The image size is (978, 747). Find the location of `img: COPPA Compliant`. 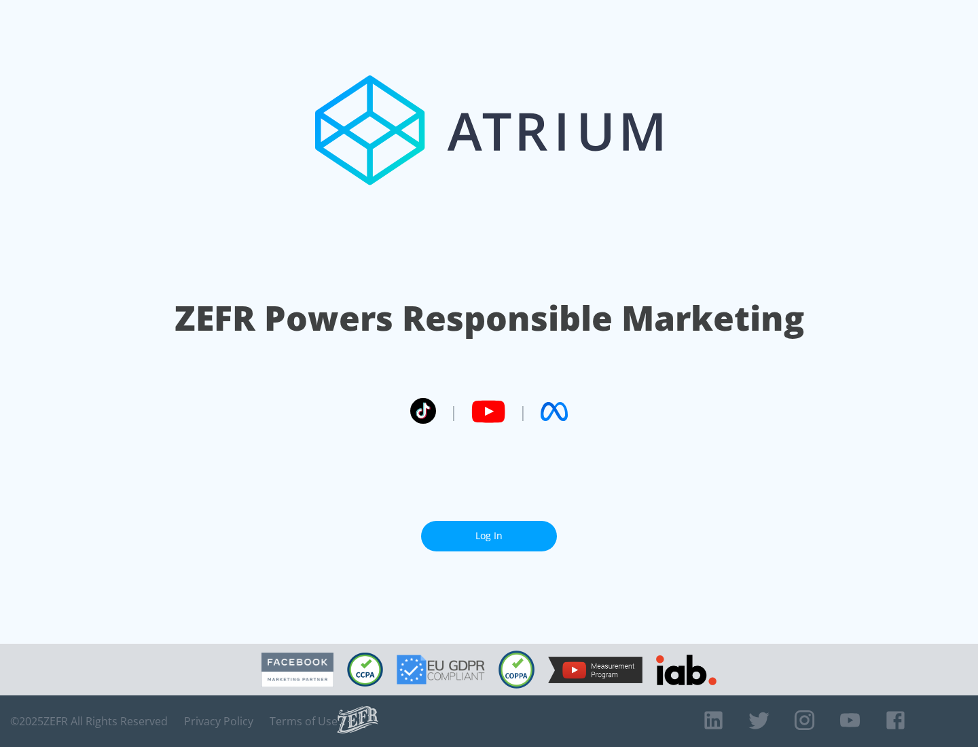

img: COPPA Compliant is located at coordinates (516, 670).